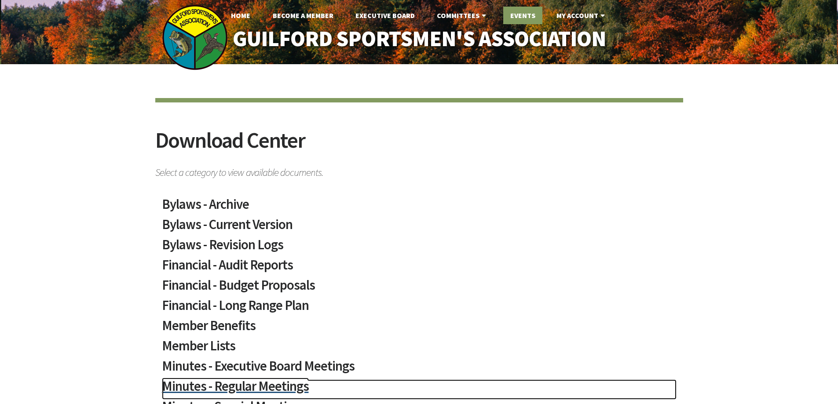 This screenshot has width=838, height=404. Describe the element at coordinates (581, 15) in the screenshot. I see `a: My Account` at that location.